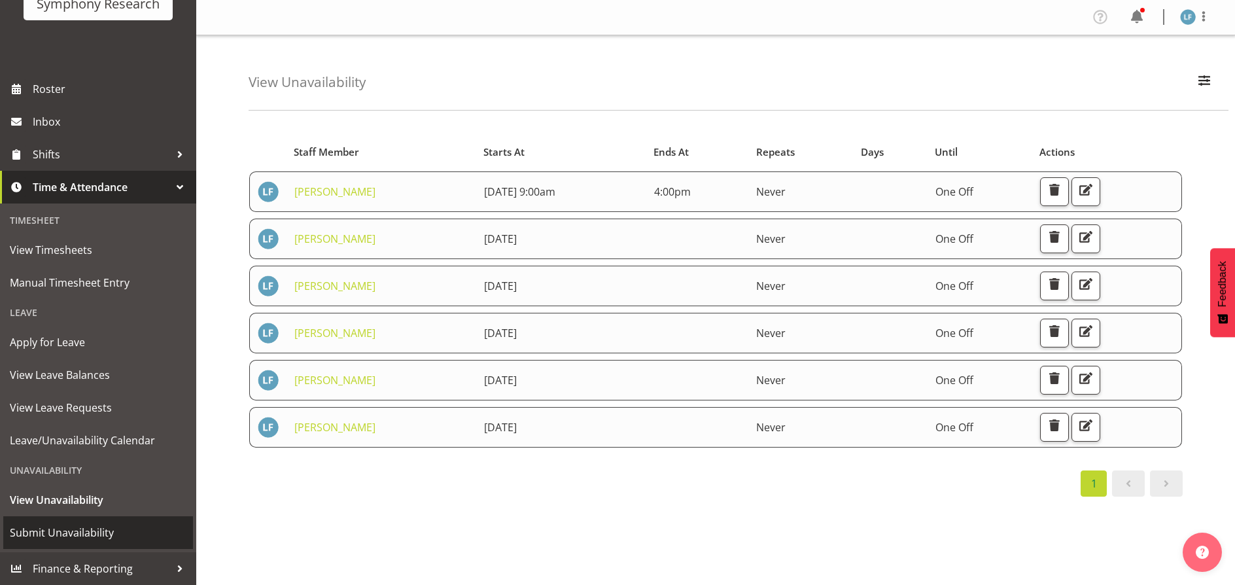 This screenshot has height=585, width=1235. What do you see at coordinates (775, 152) in the screenshot?
I see `span: Repeats` at bounding box center [775, 152].